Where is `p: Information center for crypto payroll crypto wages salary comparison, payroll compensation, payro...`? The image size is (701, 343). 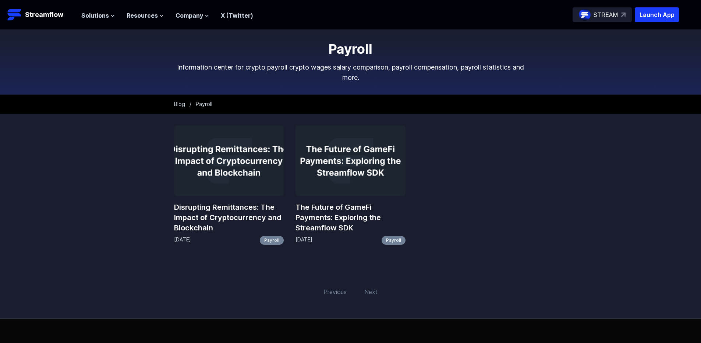 p: Information center for crypto payroll crypto wages salary comparison, payroll compensation, payro... is located at coordinates (351, 73).